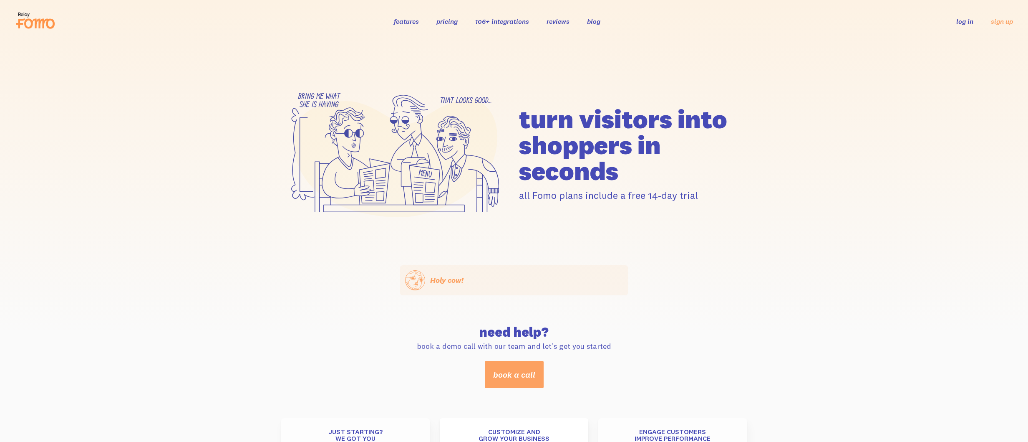 The height and width of the screenshot is (442, 1028). I want to click on a: pricing, so click(447, 21).